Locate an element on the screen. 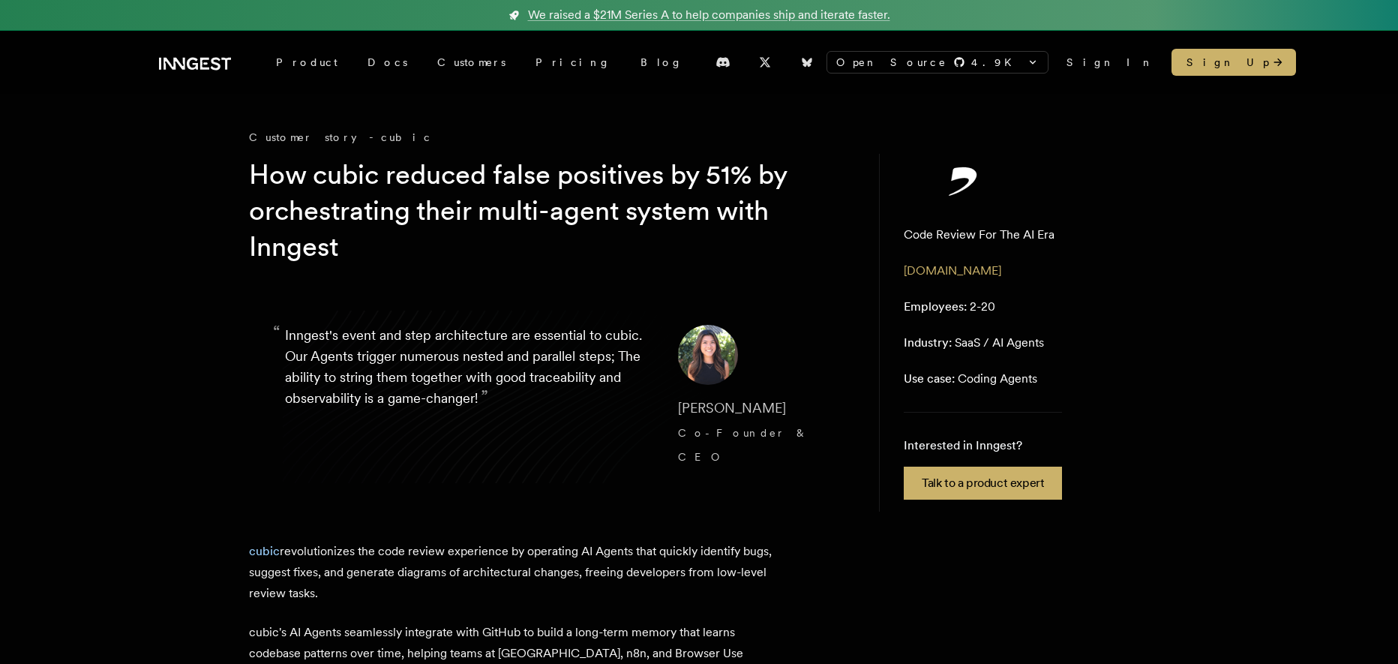 The width and height of the screenshot is (1398, 664). p: Code Review For The AI Era is located at coordinates (979, 235).